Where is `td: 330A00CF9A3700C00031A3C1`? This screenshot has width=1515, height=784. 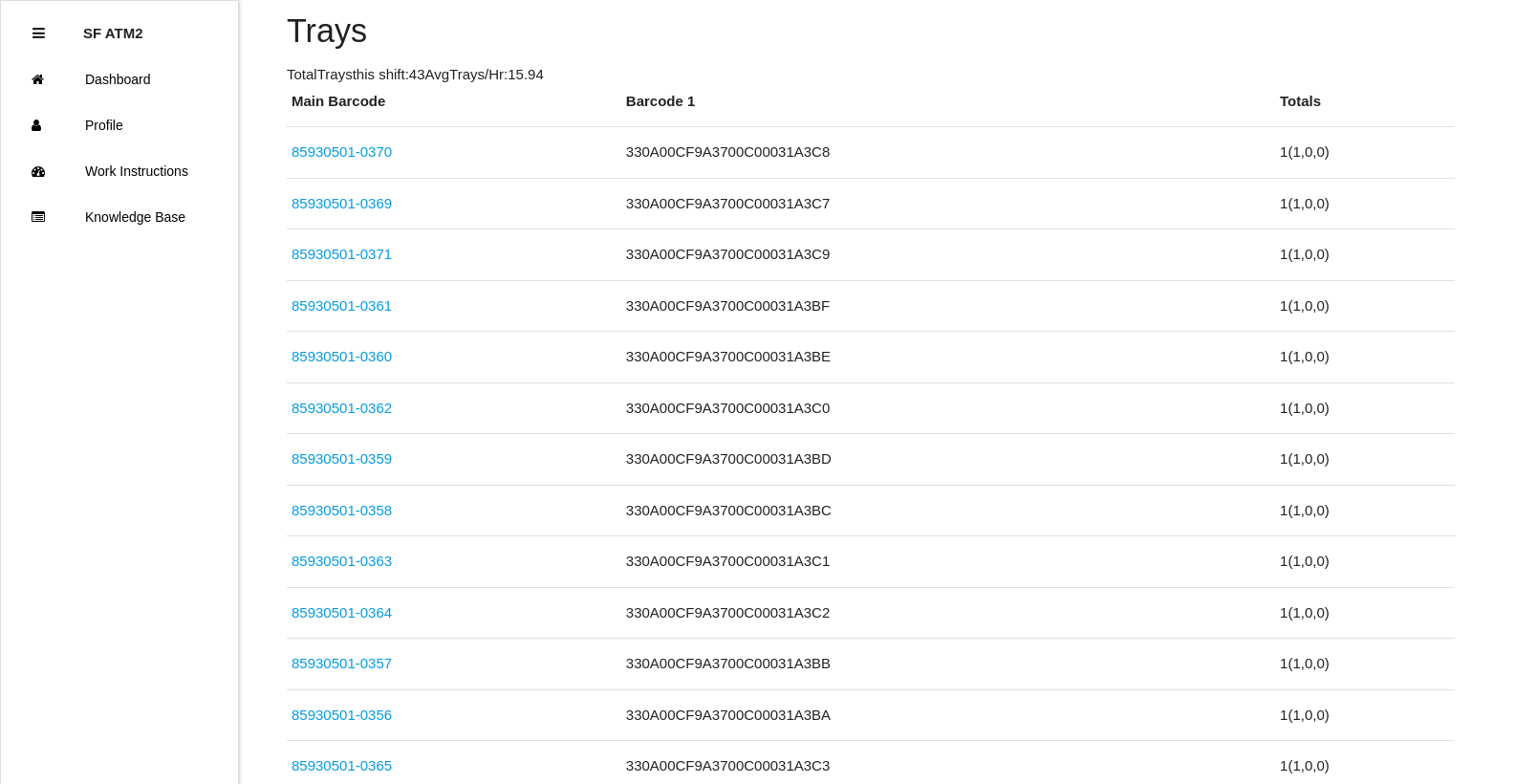
td: 330A00CF9A3700C00031A3C1 is located at coordinates (948, 562).